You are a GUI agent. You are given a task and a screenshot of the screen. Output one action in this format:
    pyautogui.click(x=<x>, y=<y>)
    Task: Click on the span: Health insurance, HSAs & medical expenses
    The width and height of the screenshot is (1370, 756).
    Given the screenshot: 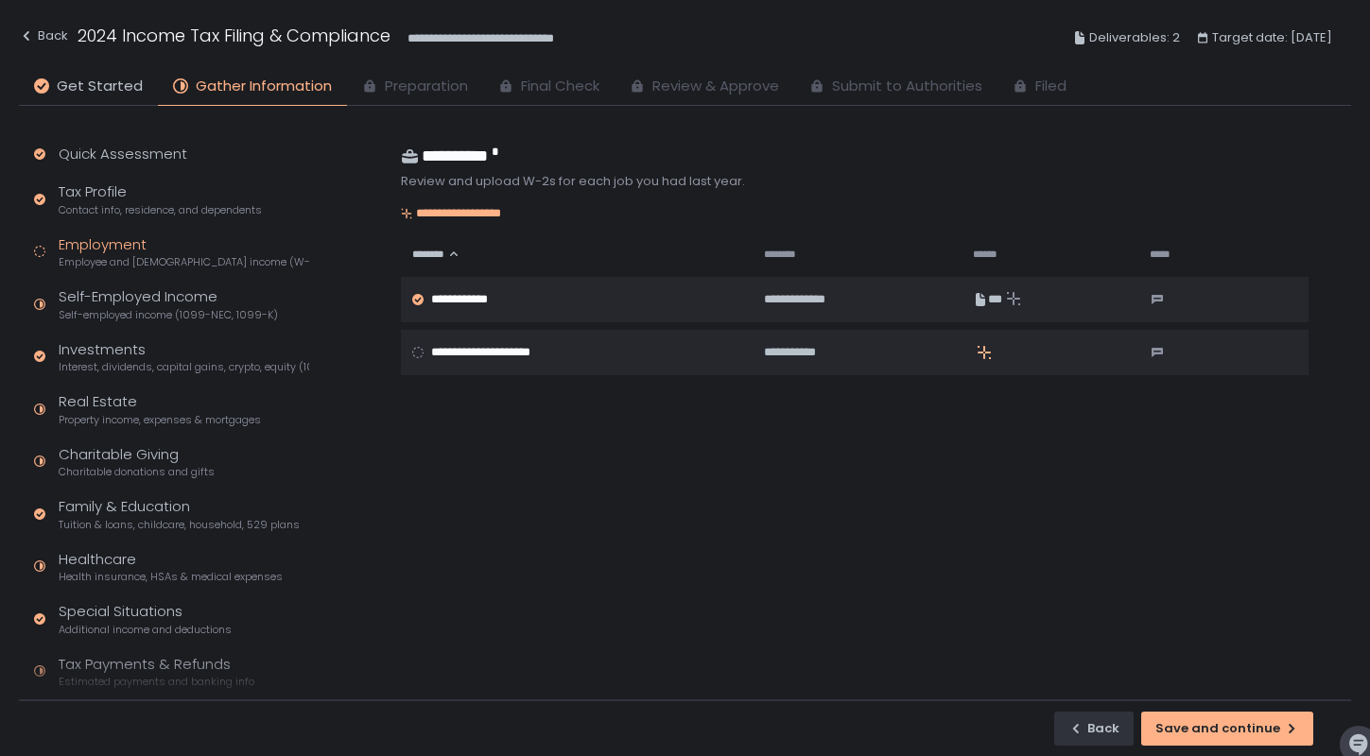 What is the action you would take?
    pyautogui.click(x=170, y=577)
    